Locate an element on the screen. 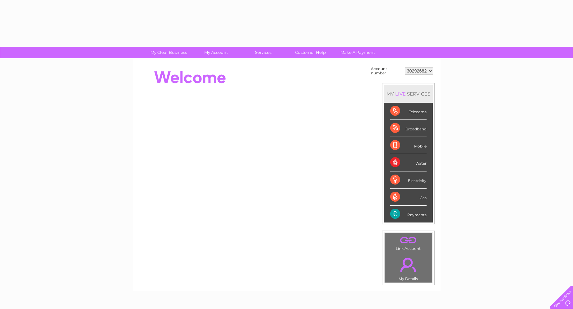  div: Water is located at coordinates (408, 162).